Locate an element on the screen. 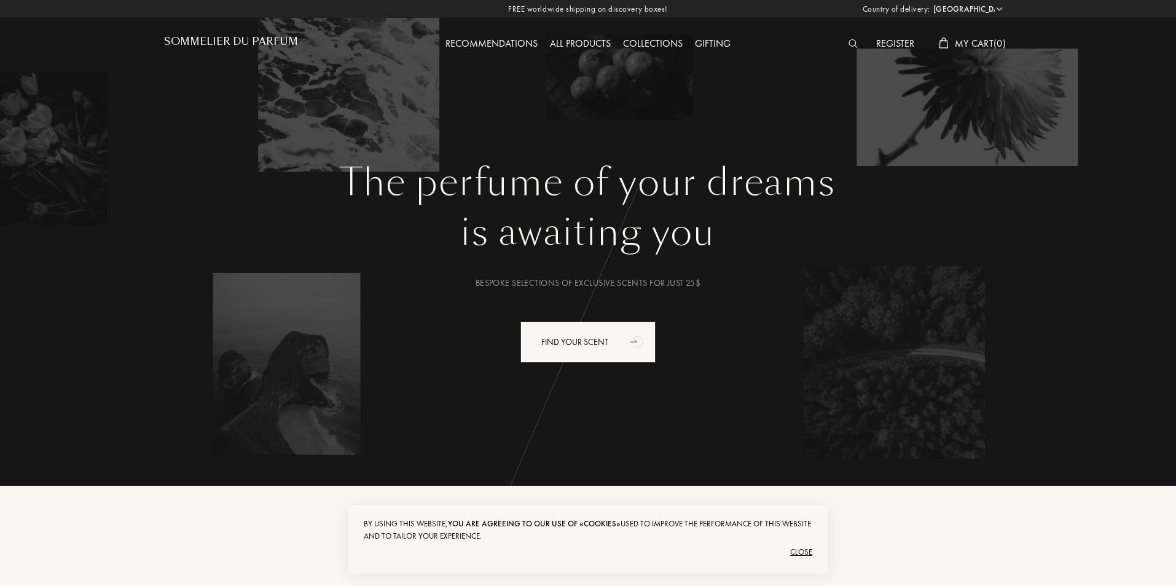 This screenshot has width=1176, height=586. div: Gifting is located at coordinates (713, 44).